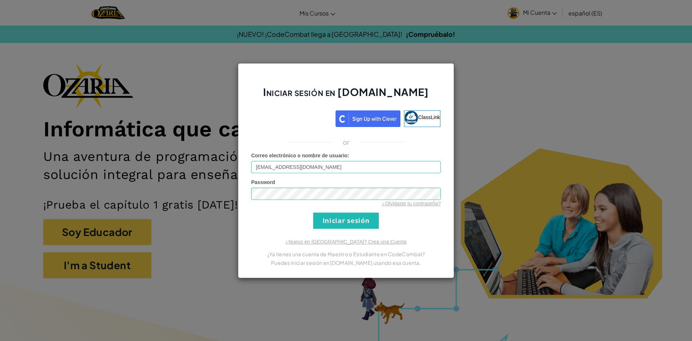 The width and height of the screenshot is (692, 341). What do you see at coordinates (429, 117) in the screenshot?
I see `span: ClassLink` at bounding box center [429, 117].